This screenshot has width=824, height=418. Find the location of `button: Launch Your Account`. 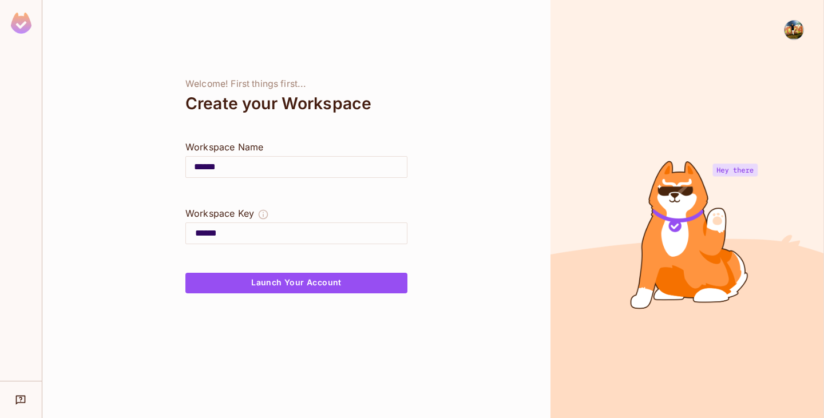

button: Launch Your Account is located at coordinates (296, 283).